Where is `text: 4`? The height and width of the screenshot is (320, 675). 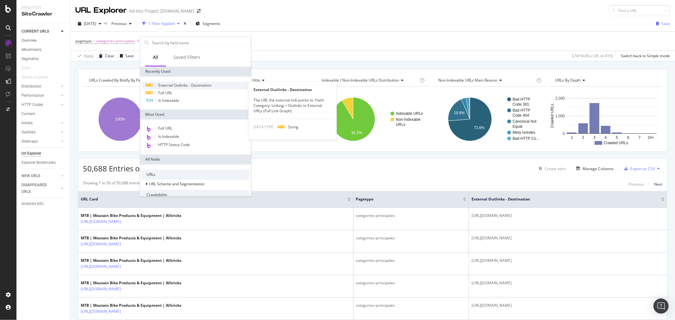
text: 4 is located at coordinates (606, 138).